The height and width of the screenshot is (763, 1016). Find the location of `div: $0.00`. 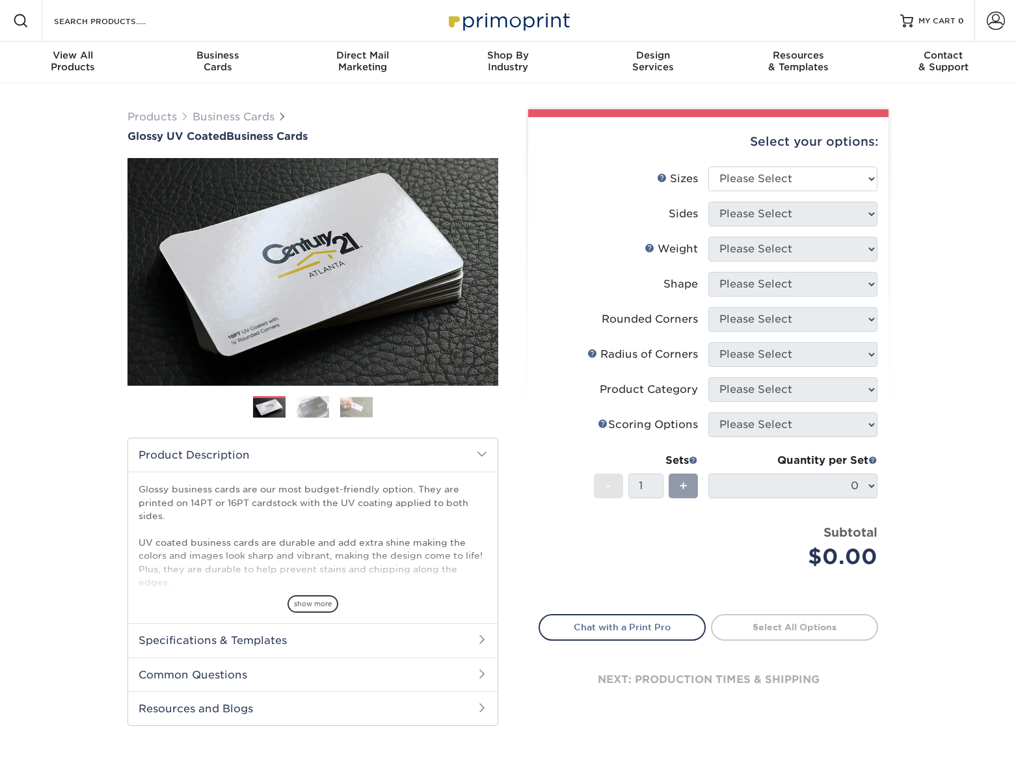

div: $0.00 is located at coordinates (797, 557).